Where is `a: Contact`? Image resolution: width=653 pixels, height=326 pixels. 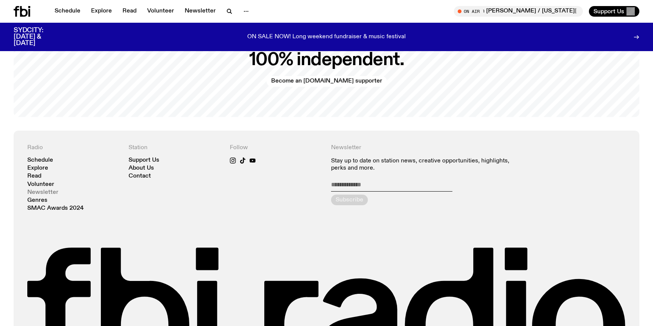 a: Contact is located at coordinates (140, 176).